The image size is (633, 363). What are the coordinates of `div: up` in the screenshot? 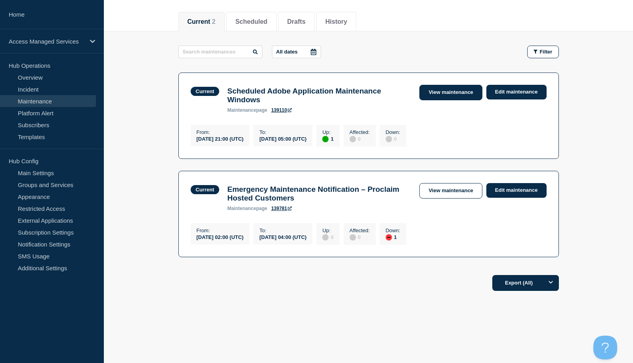 It's located at (325, 139).